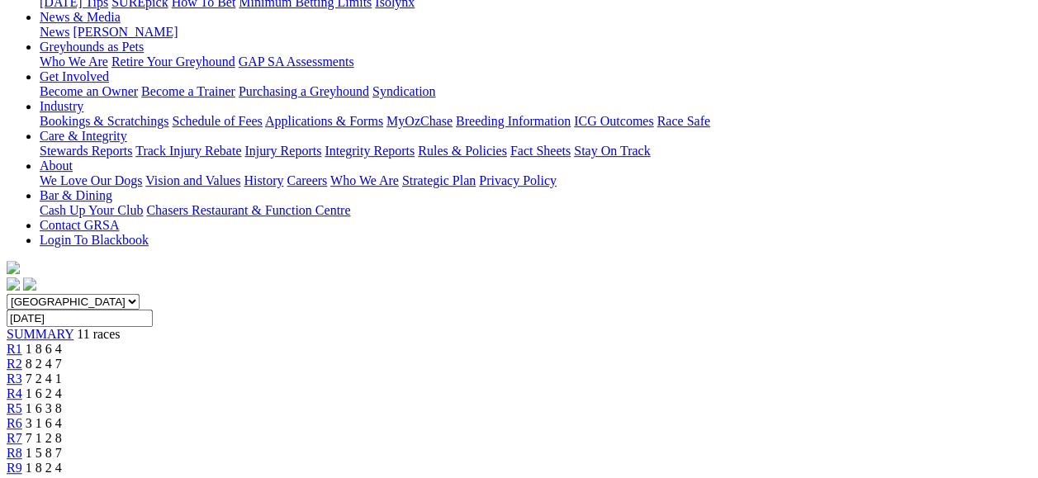 Image resolution: width=1038 pixels, height=478 pixels. Describe the element at coordinates (44, 348) in the screenshot. I see `span: 1 8 6 4` at that location.